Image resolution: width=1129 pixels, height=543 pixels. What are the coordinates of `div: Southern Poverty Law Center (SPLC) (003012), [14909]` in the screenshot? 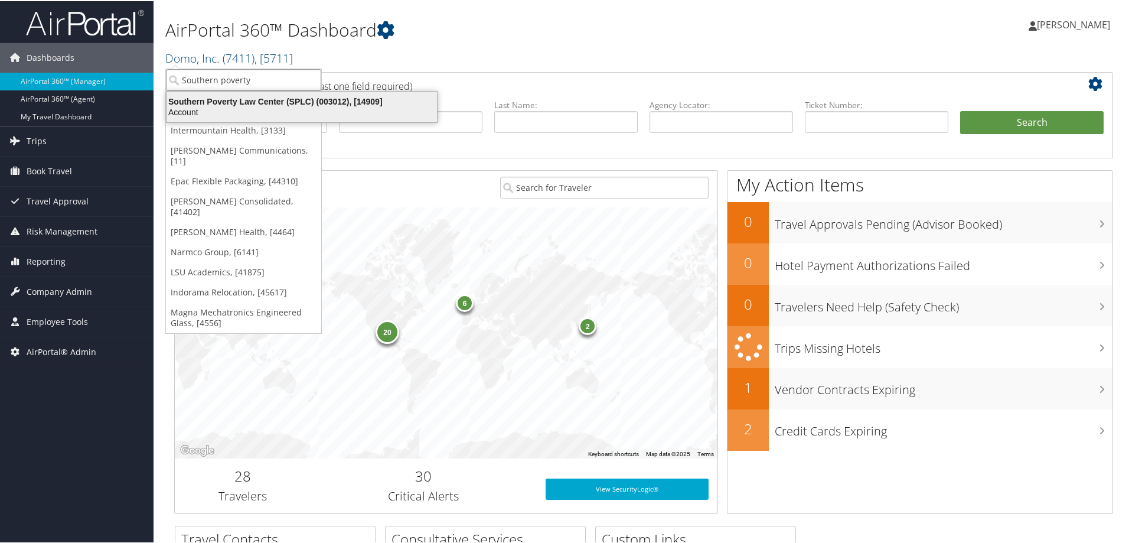 It's located at (302, 100).